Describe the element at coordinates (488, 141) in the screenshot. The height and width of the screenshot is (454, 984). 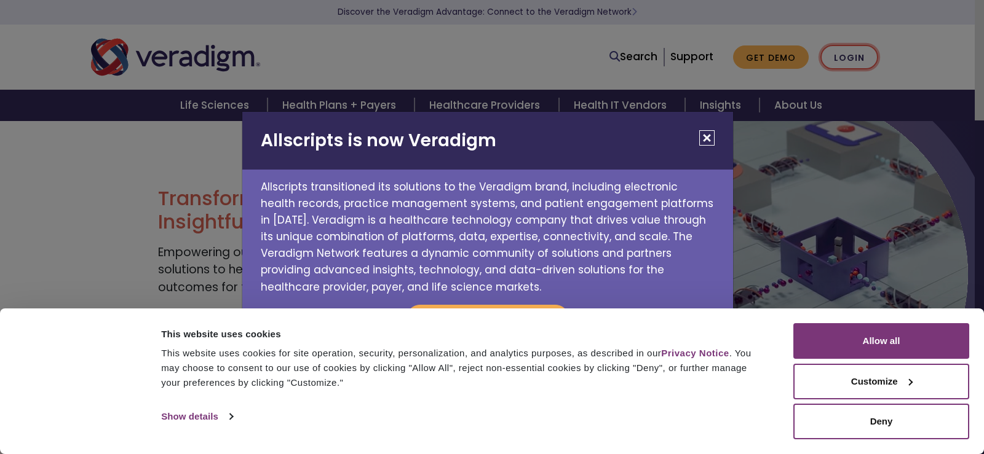
I see `h2: Allscripts is now Veradigm` at that location.